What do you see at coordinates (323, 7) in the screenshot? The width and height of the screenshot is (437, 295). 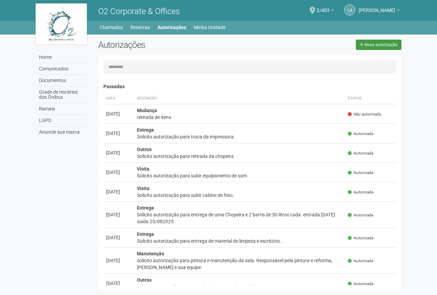 I see `span: 2/403` at bounding box center [323, 7].